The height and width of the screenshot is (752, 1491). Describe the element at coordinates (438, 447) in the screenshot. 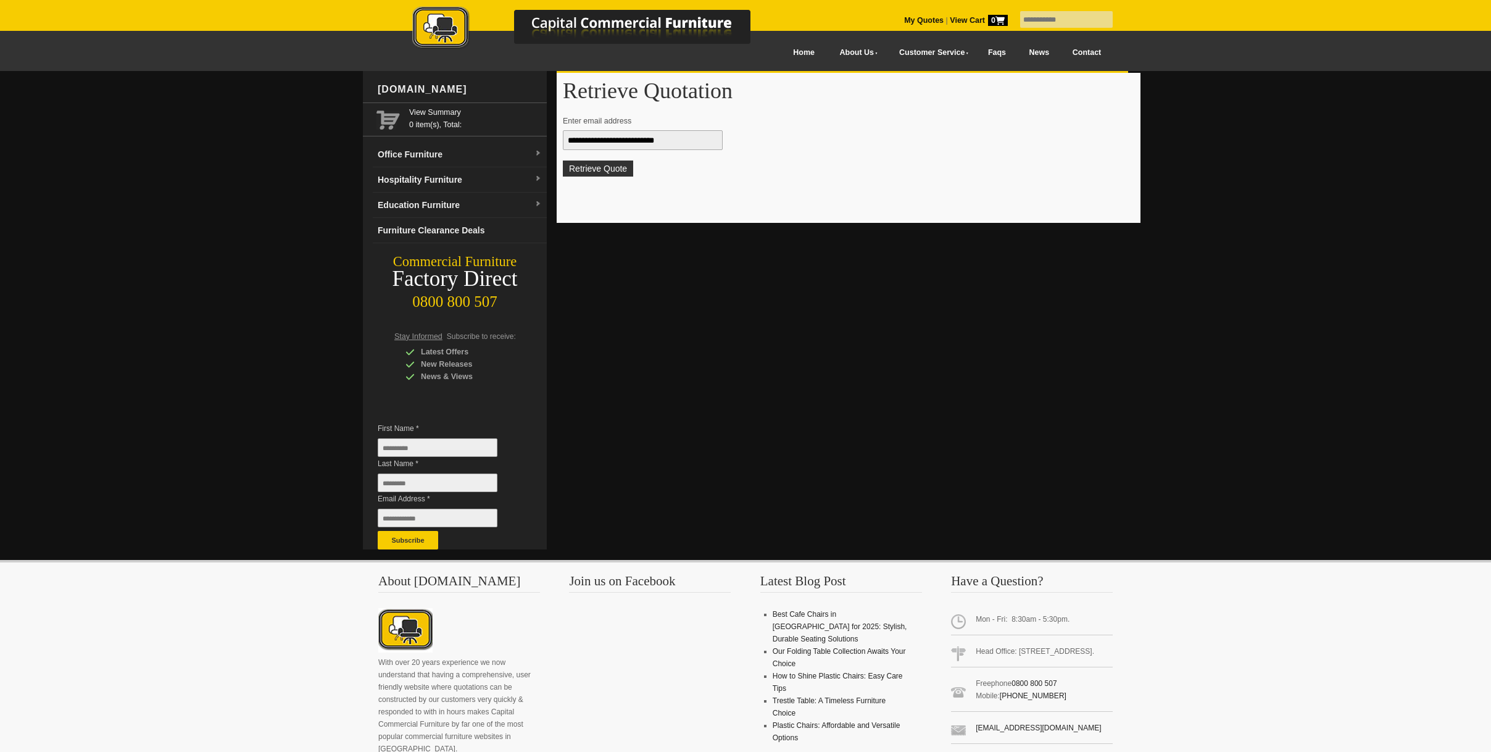

I see `input: First Name *` at that location.